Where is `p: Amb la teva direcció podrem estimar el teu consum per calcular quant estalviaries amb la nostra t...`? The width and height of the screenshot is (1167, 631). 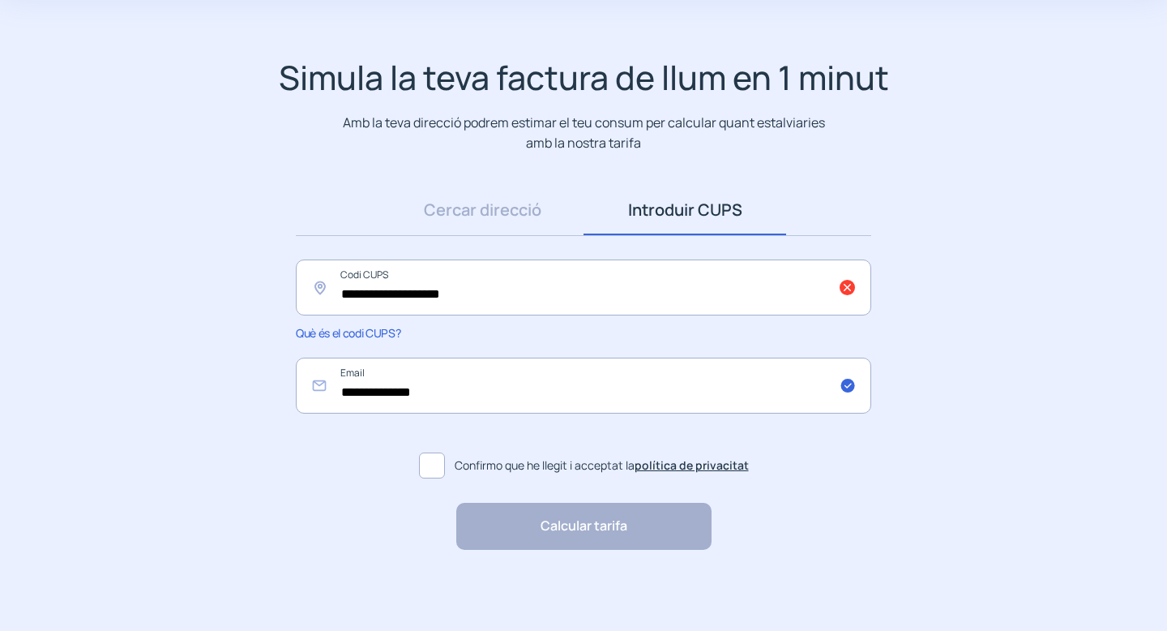
p: Amb la teva direcció podrem estimar el teu consum per calcular quant estalviaries amb la nostra t... is located at coordinates (584, 132).